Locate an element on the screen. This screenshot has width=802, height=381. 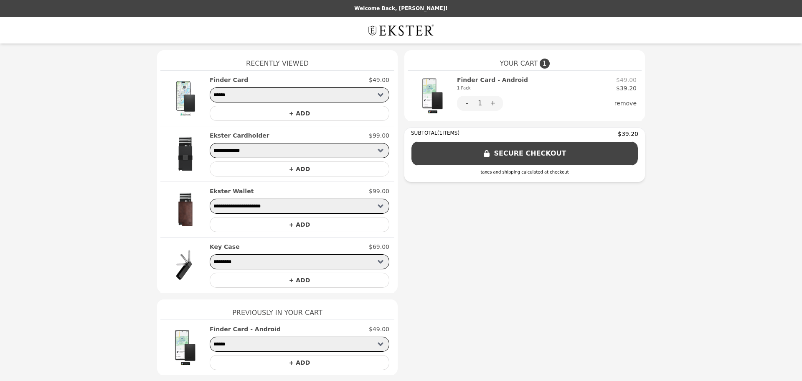
h1: Previously In Your Cart is located at coordinates (277, 309).